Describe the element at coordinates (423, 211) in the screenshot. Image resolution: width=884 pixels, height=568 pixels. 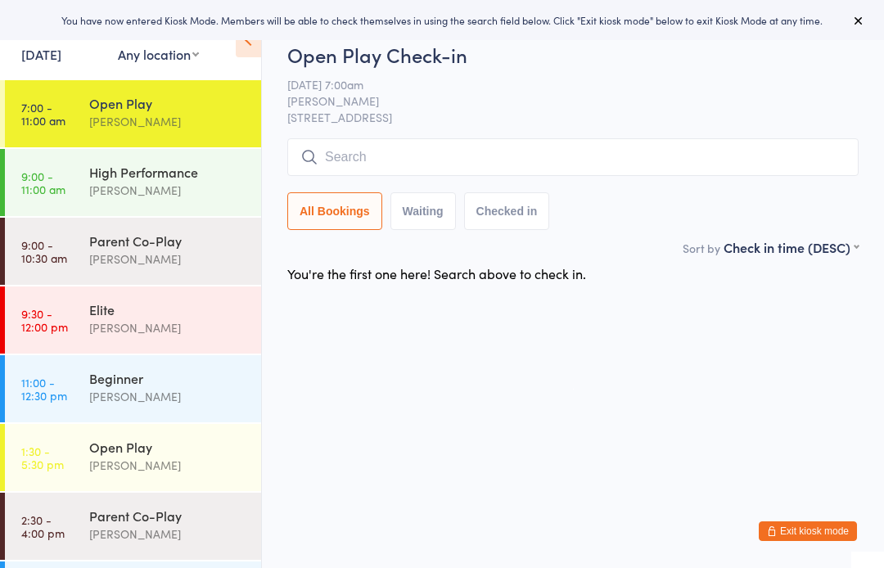
I see `button: Waiting` at that location.